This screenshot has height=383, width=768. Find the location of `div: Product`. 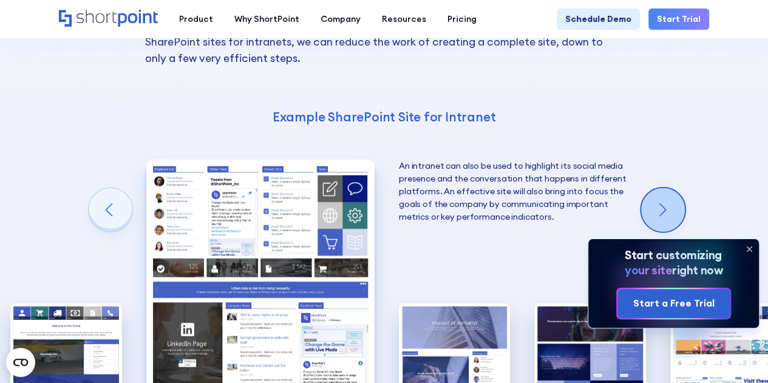

div: Product is located at coordinates (196, 19).